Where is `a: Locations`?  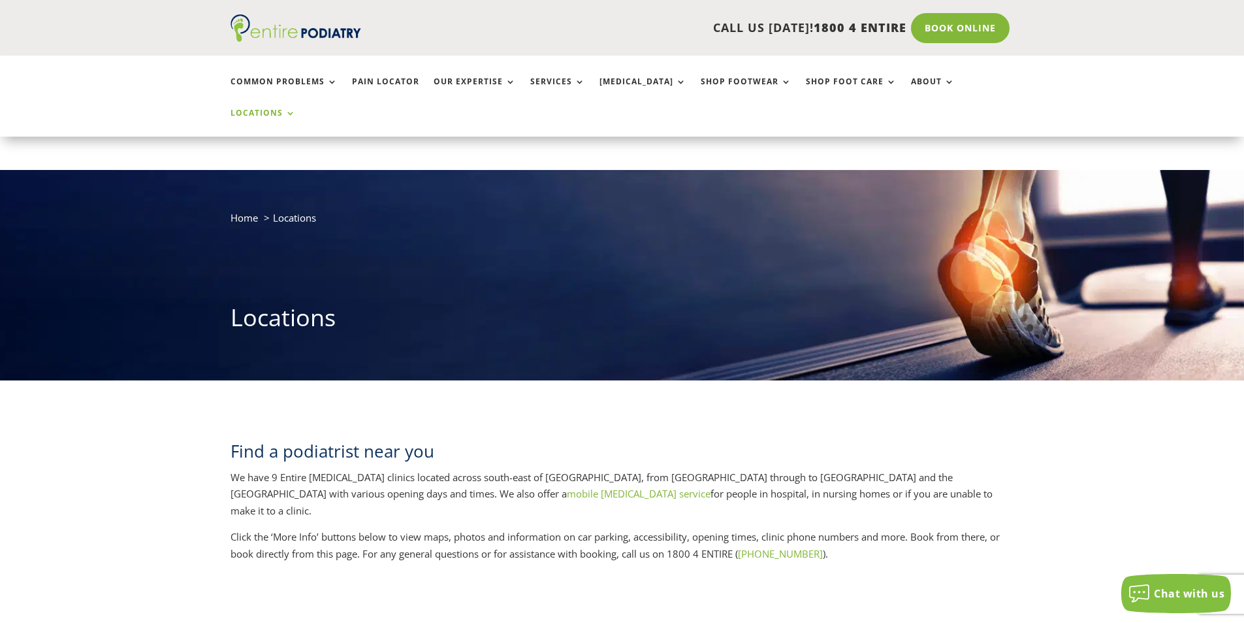 a: Locations is located at coordinates (263, 122).